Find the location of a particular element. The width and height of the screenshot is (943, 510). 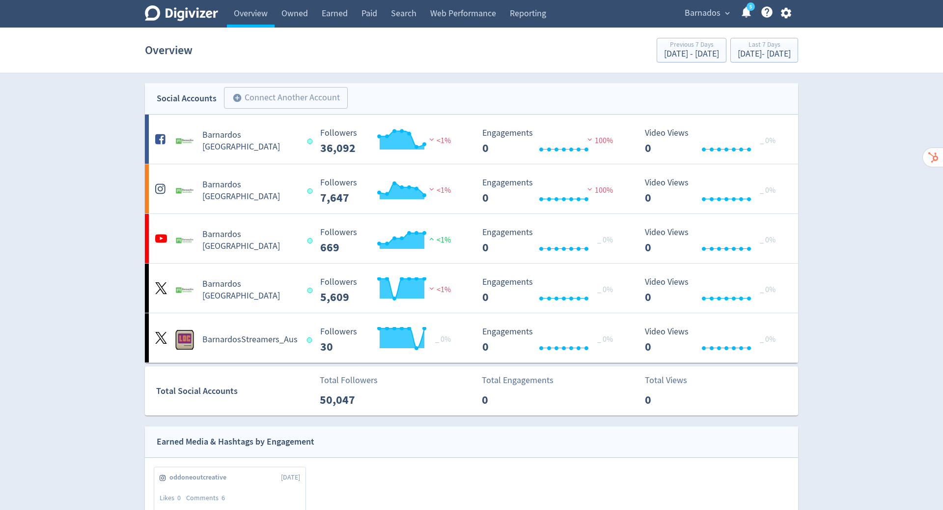

img: BarnardosStreamers_Aus undefined is located at coordinates (185, 340).